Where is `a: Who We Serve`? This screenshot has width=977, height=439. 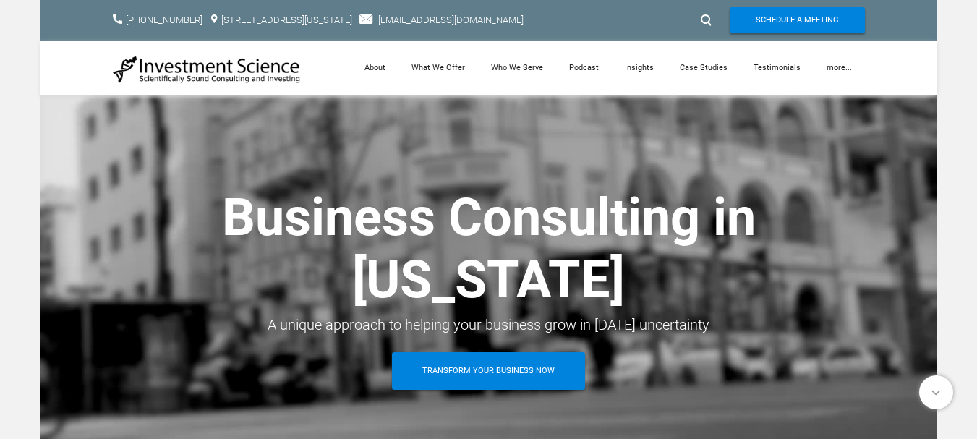
a: Who We Serve is located at coordinates (517, 67).